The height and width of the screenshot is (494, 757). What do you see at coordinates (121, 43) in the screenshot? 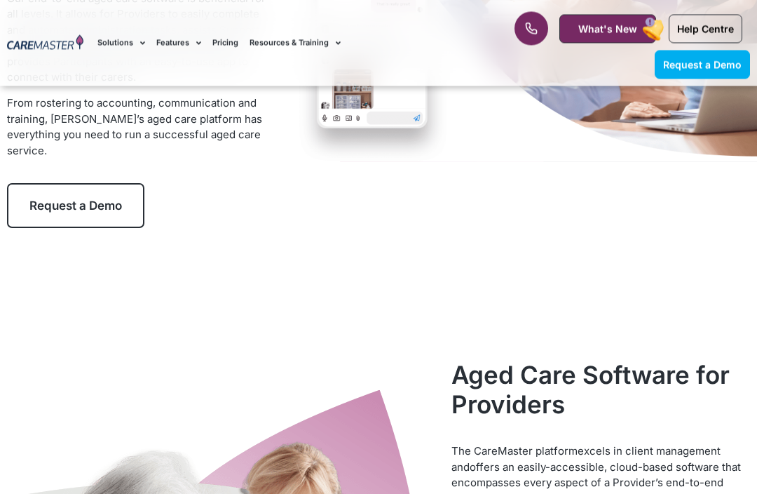
I see `a: Solutions` at bounding box center [121, 43].